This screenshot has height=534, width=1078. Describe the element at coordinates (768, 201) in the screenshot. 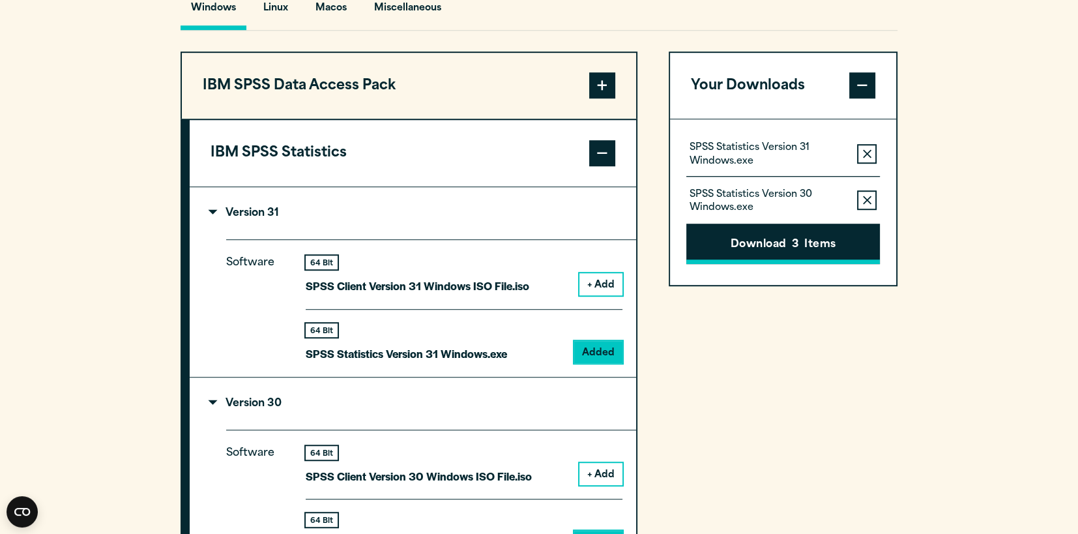

I see `p: SPSS Statistics Version 30 Windows.exe` at that location.